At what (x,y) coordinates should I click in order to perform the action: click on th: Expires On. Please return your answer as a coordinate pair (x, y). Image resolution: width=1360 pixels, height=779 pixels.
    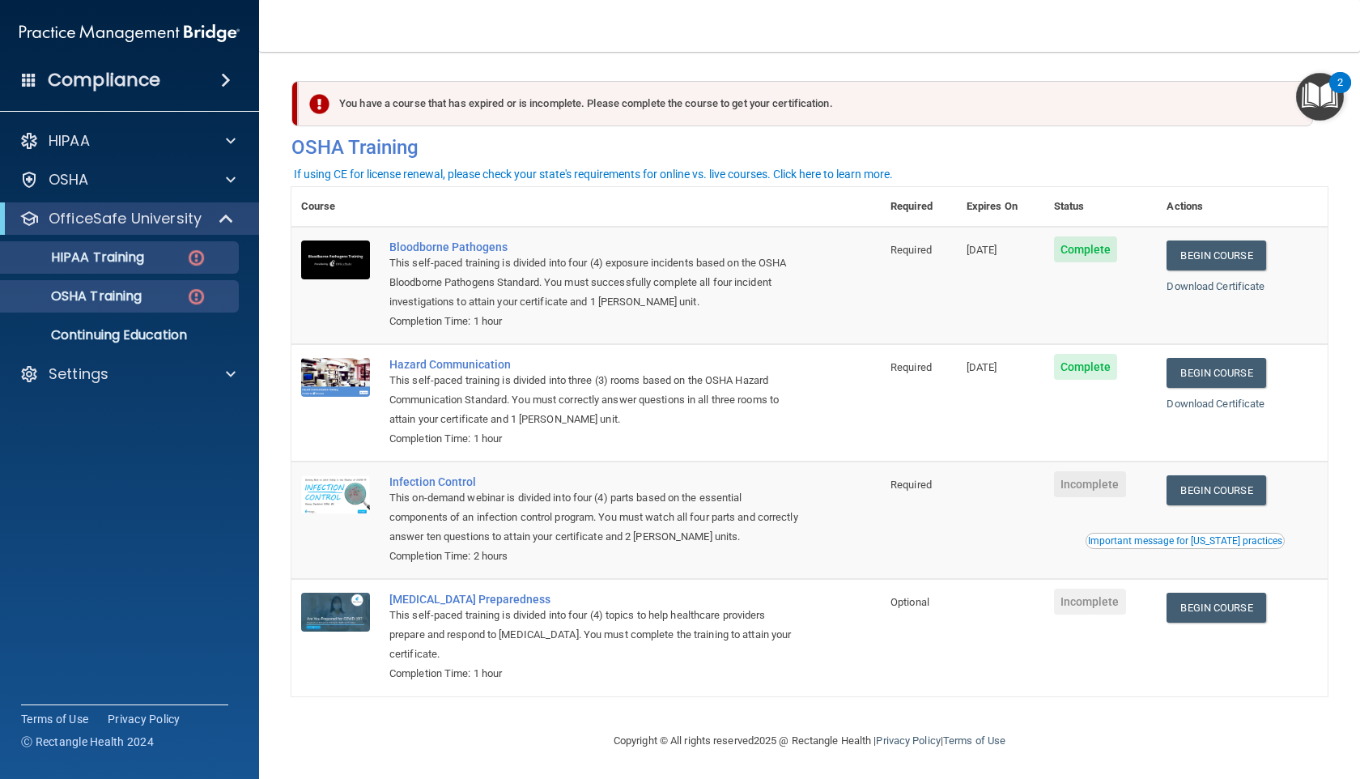
    Looking at the image, I should click on (1000, 206).